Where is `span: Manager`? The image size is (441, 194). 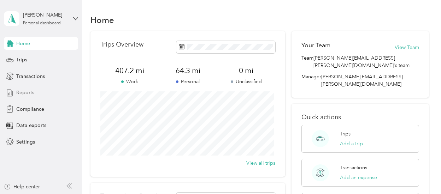
span: Manager is located at coordinates (311, 81).